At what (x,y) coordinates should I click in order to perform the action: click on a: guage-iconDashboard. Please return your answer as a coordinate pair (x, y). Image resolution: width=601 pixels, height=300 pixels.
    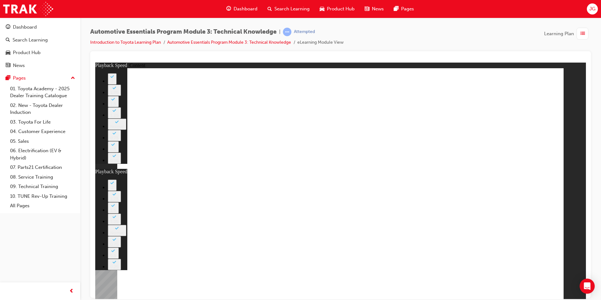
    Looking at the image, I should click on (242, 9).